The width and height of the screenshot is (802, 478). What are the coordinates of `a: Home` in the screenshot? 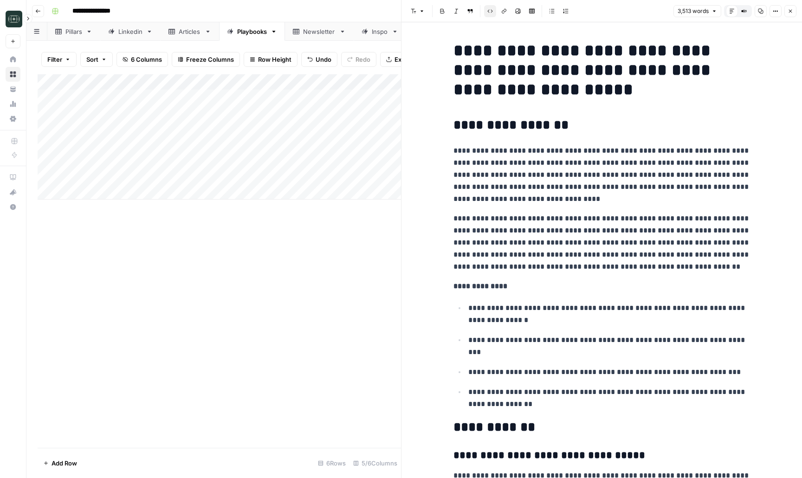 It's located at (13, 59).